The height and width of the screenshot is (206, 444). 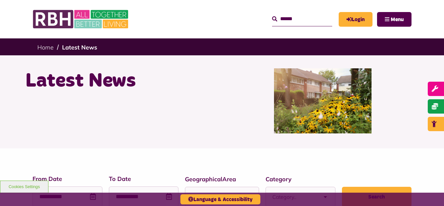 I want to click on label: Category, so click(x=300, y=179).